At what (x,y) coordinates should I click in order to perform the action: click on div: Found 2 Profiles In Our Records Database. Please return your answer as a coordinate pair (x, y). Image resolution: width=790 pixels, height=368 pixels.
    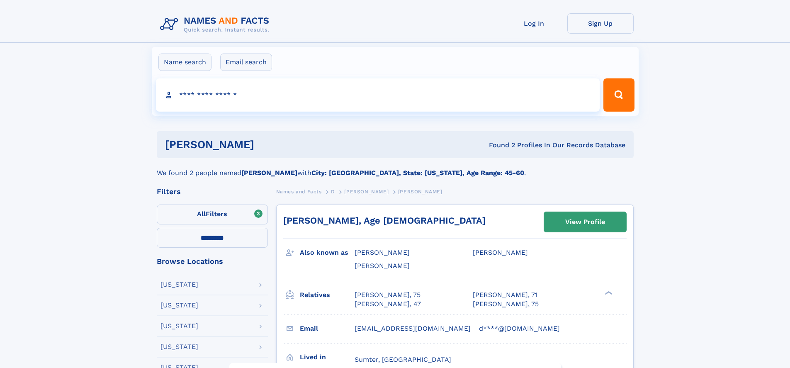
    Looking at the image, I should click on (498, 145).